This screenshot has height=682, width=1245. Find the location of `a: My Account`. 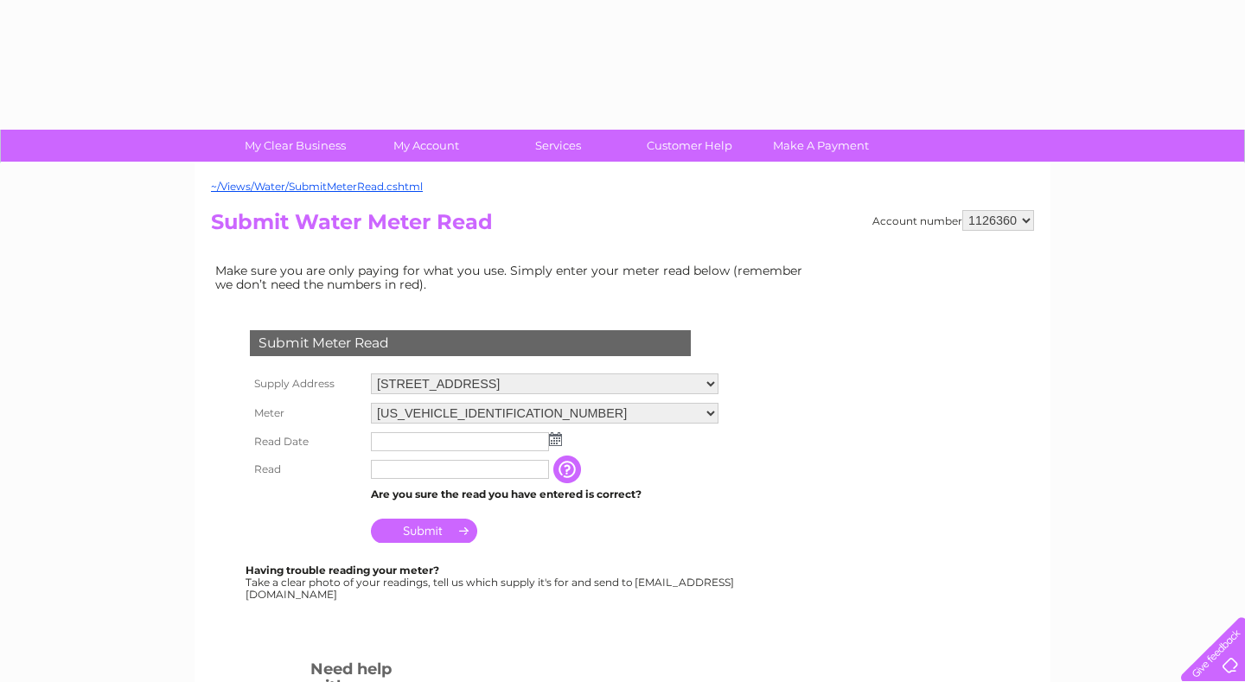

a: My Account is located at coordinates (426, 145).